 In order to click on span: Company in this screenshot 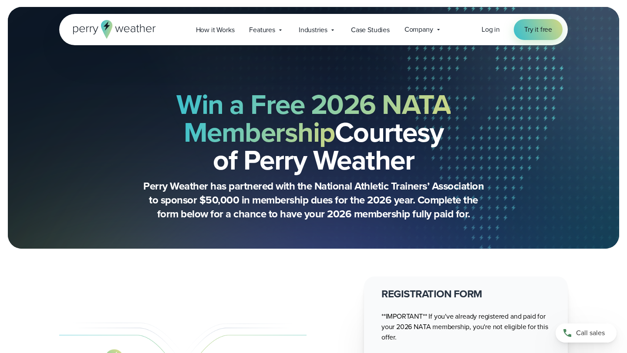, I will do `click(419, 30)`.